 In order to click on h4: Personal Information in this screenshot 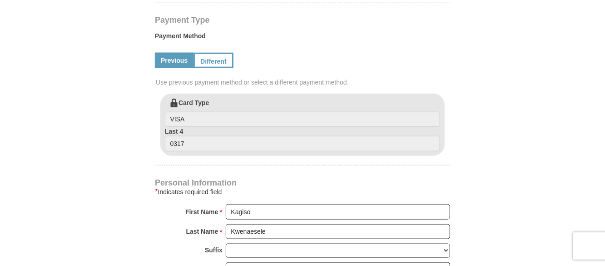, I will do `click(303, 183)`.